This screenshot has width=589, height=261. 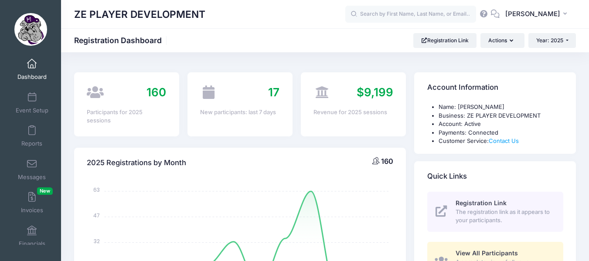 I want to click on a: Contact Us, so click(x=503, y=141).